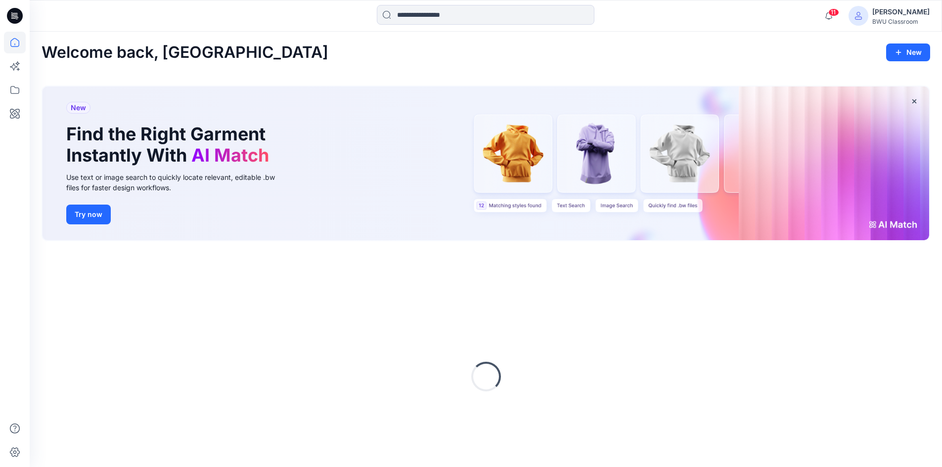 The height and width of the screenshot is (467, 942). Describe the element at coordinates (833, 12) in the screenshot. I see `span: 11` at that location.